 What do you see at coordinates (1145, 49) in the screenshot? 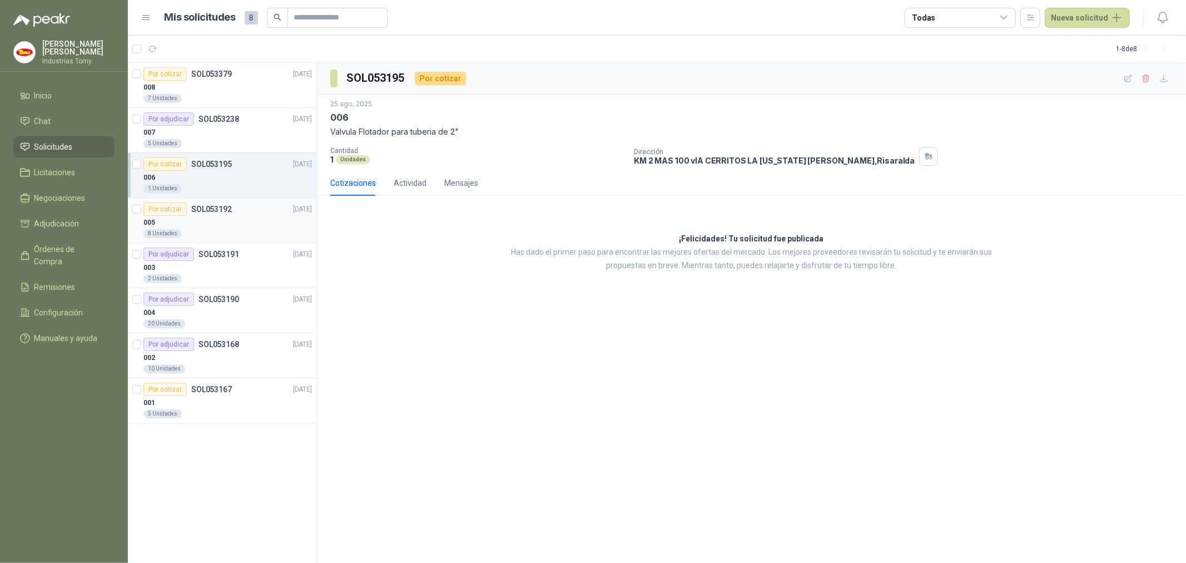
I see `div: 1 - 8 de 8` at bounding box center [1145, 49].